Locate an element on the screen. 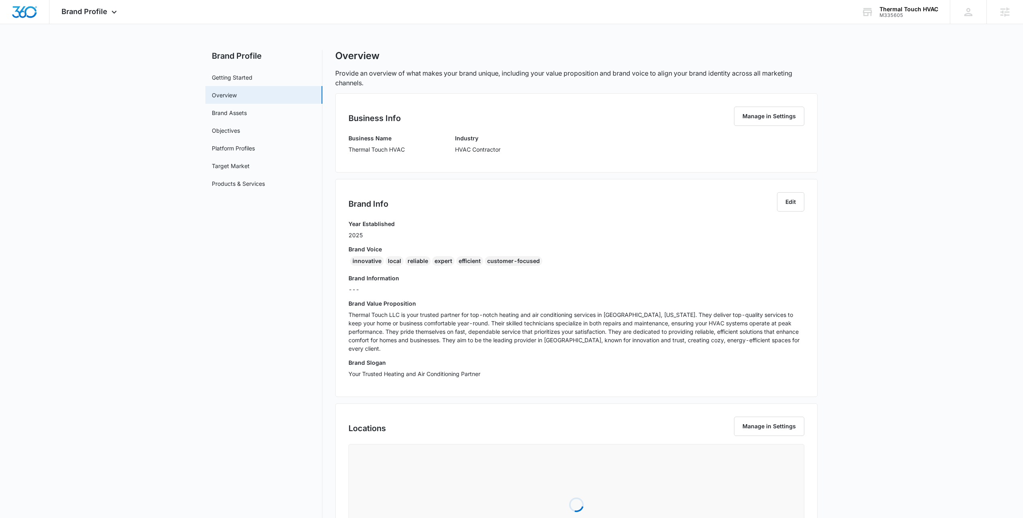  a: Brand Assets is located at coordinates (229, 113).